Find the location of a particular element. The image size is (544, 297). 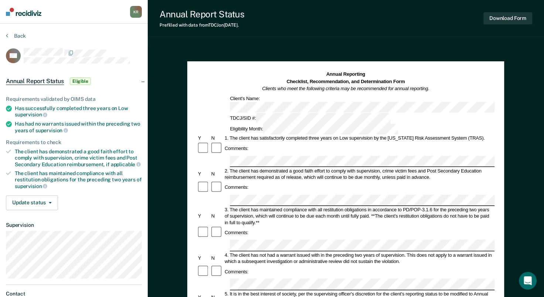

div: Has had no warrants issued within the preceding two years of is located at coordinates (78, 127).